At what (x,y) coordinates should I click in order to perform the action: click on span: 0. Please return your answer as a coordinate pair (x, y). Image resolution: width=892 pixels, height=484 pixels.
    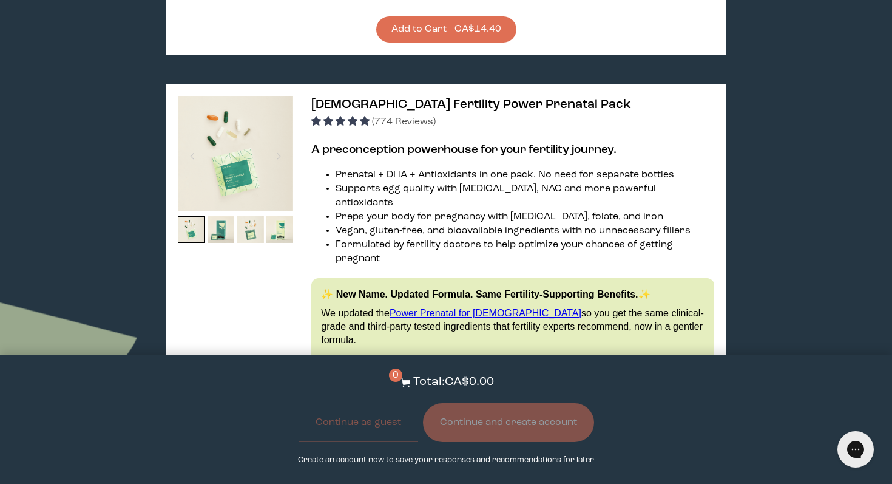
    Looking at the image, I should click on (396, 375).